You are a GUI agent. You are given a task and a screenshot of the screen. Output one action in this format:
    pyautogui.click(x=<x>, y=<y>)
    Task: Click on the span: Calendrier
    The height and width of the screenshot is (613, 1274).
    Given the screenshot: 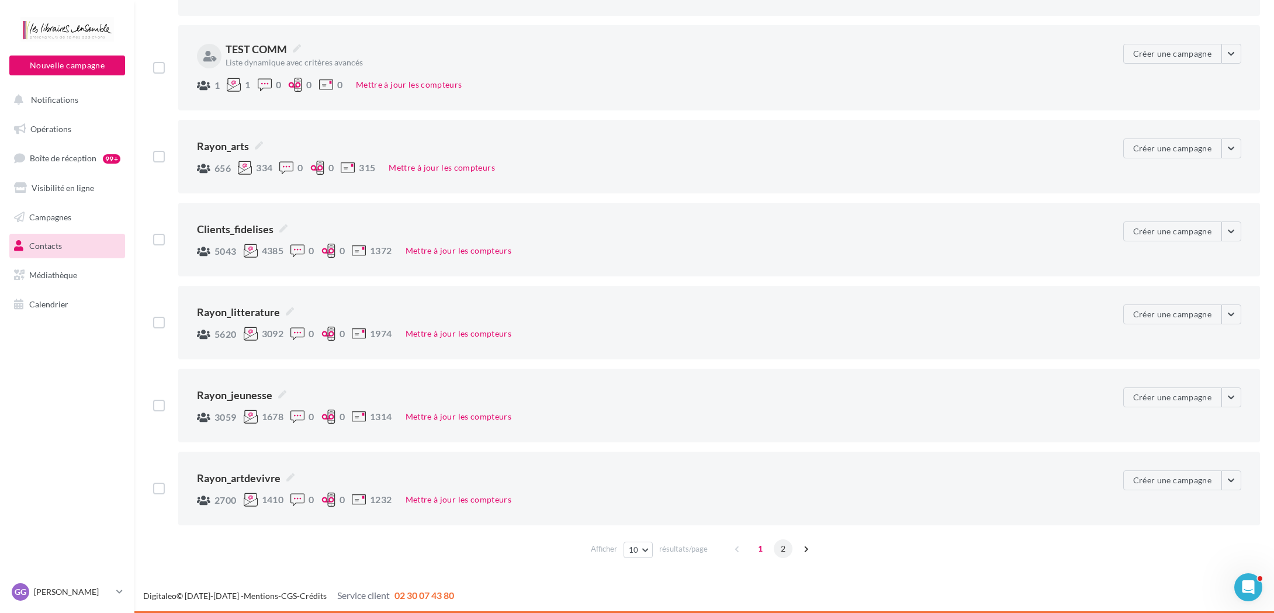 What is the action you would take?
    pyautogui.click(x=48, y=304)
    